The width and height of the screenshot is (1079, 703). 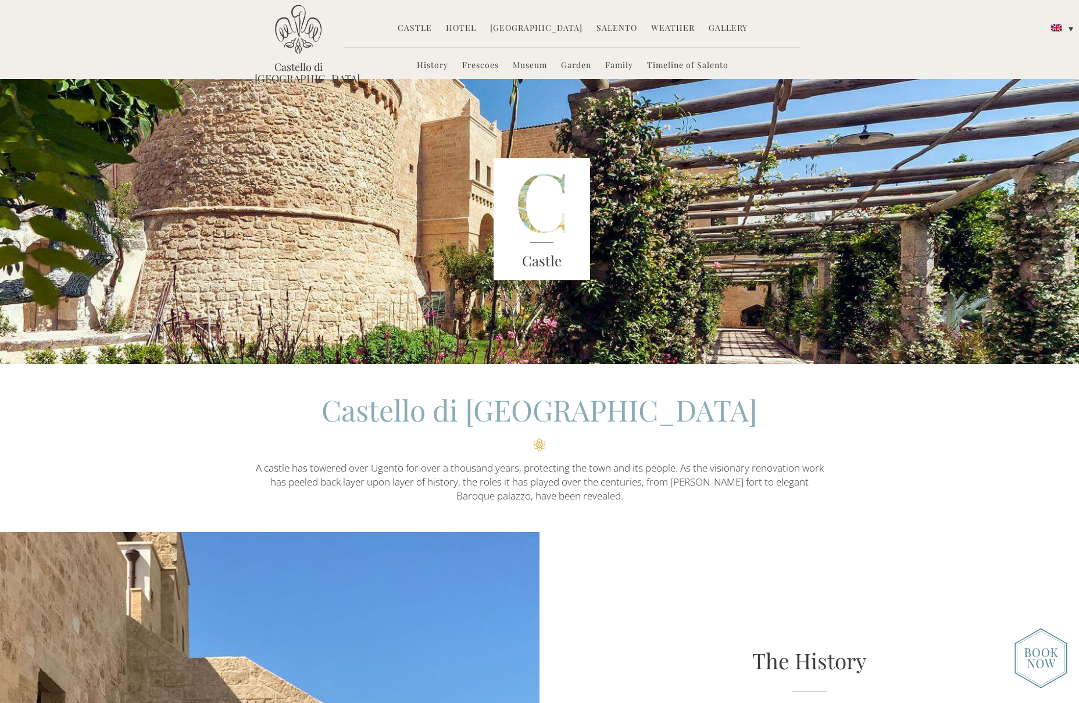 What do you see at coordinates (619, 66) in the screenshot?
I see `a: Family` at bounding box center [619, 66].